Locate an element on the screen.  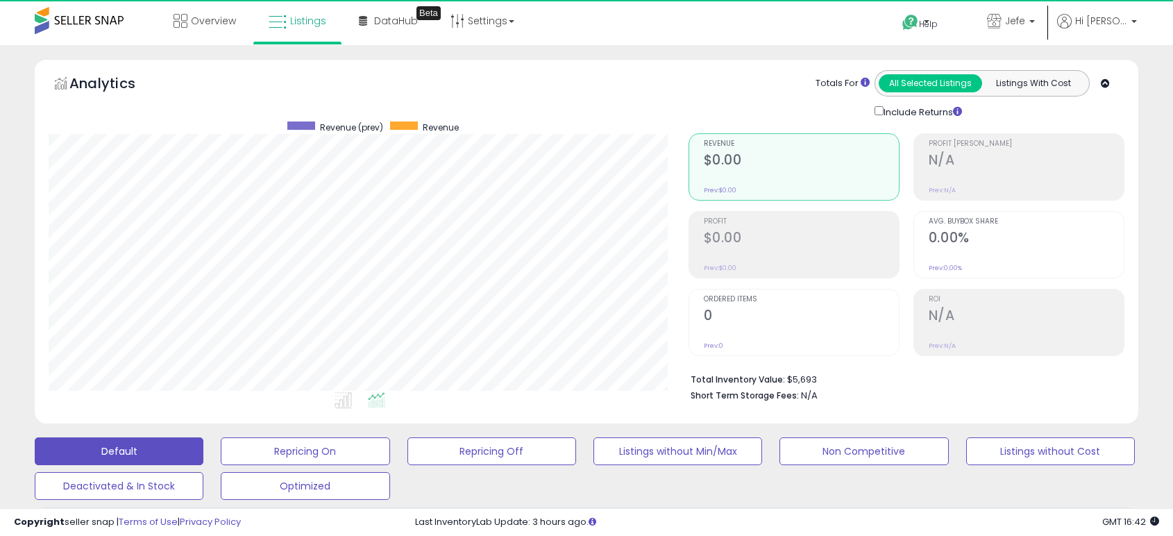
b: Total Inventory Value: is located at coordinates (738, 379).